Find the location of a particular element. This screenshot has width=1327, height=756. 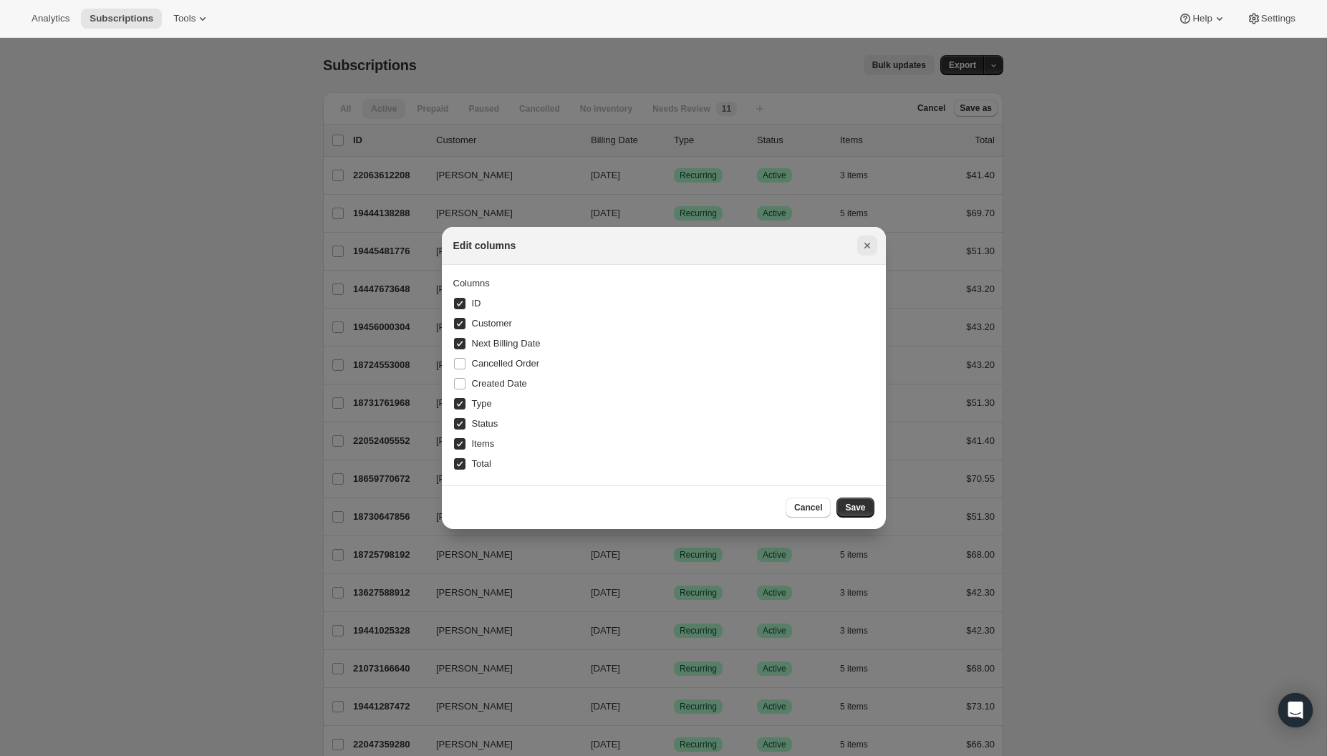

button: Tools is located at coordinates (191, 19).